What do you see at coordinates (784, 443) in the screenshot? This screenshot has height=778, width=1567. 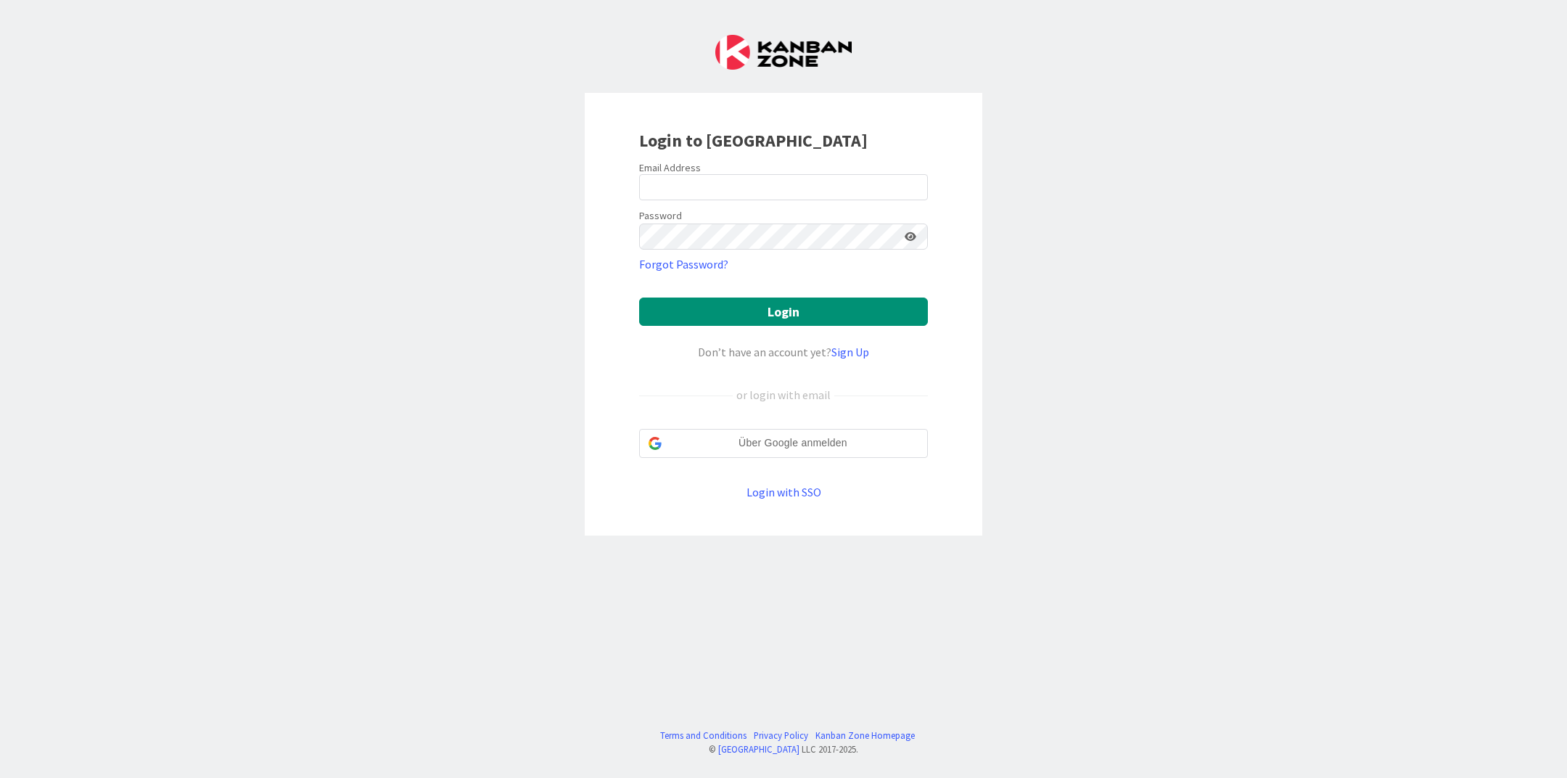 I see `div: Über Google anmelden` at bounding box center [784, 443].